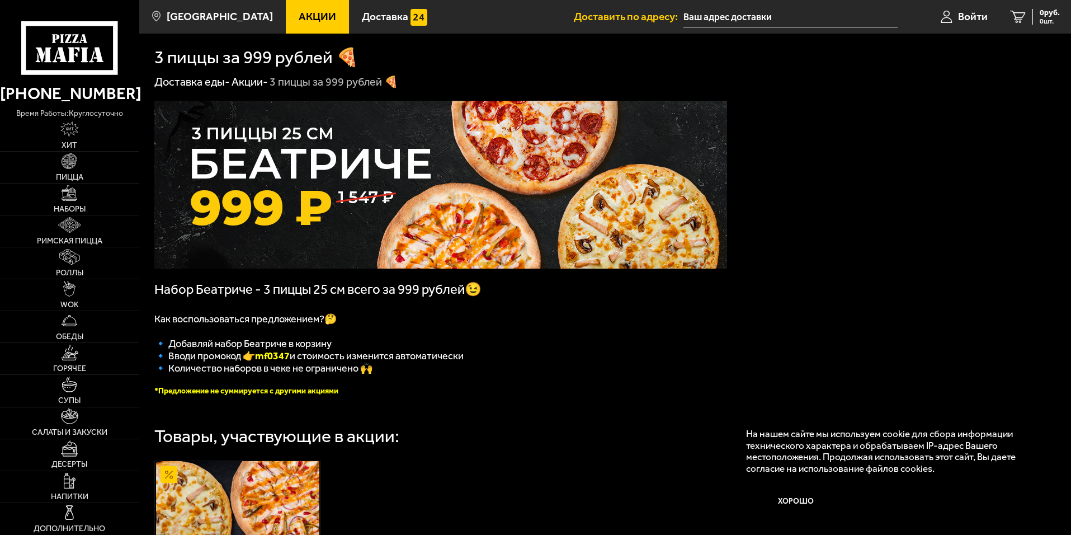 The width and height of the screenshot is (1071, 535). I want to click on span: Акции, so click(317, 16).